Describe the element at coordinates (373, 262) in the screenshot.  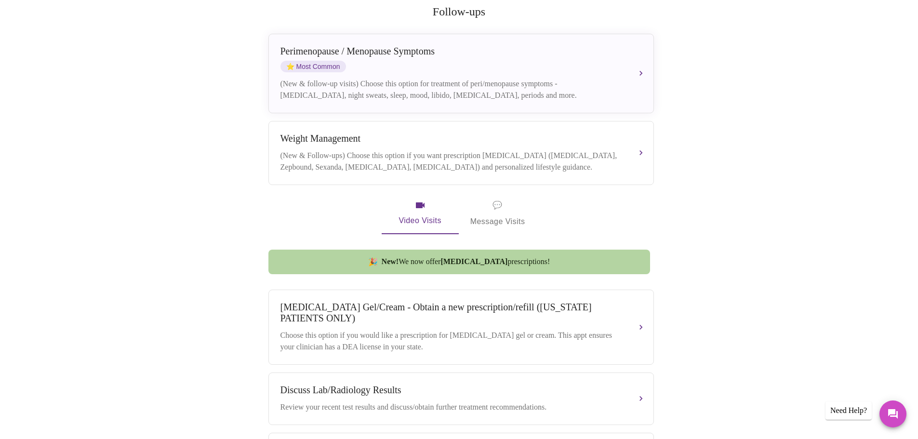
I see `span: new` at that location.